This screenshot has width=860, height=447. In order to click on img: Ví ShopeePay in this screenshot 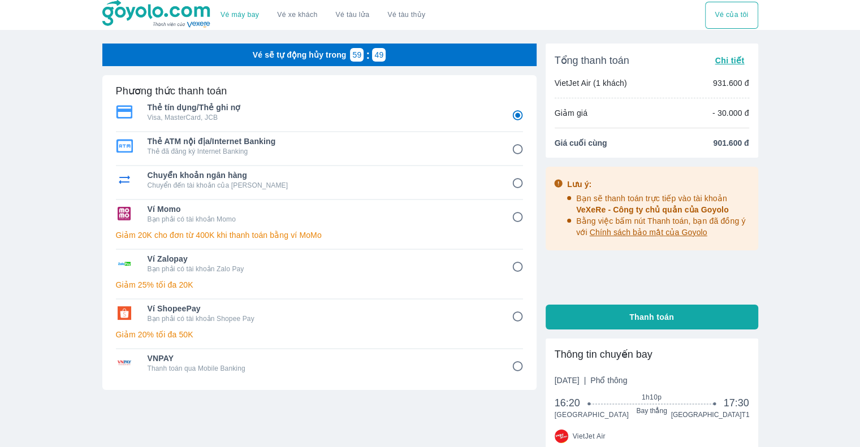, I will do `click(124, 313)`.